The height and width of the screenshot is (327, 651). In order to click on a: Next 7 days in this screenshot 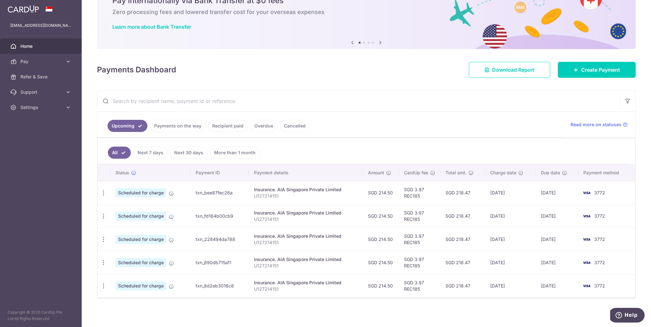, I will do `click(150, 153)`.